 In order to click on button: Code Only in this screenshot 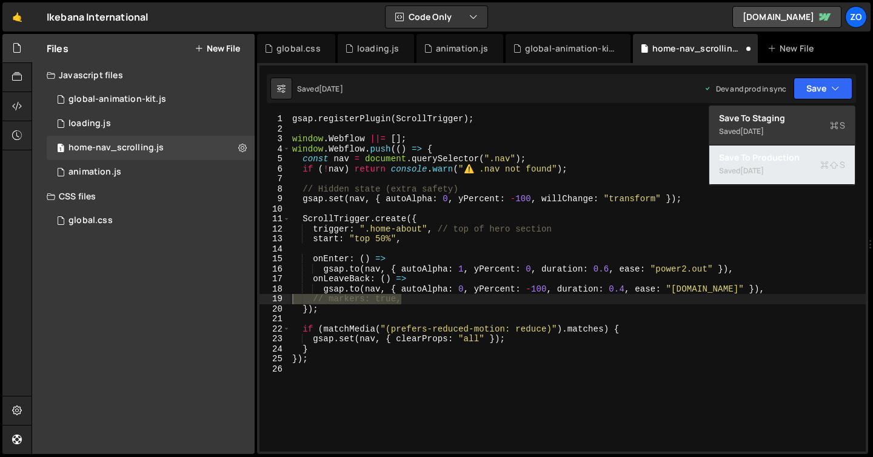, I will do `click(437, 17)`.